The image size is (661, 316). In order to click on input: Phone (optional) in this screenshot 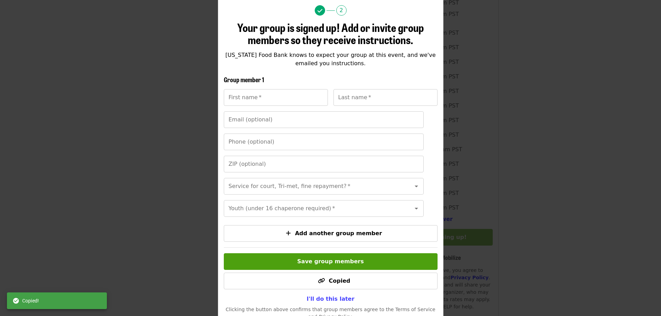, I will do `click(324, 142)`.